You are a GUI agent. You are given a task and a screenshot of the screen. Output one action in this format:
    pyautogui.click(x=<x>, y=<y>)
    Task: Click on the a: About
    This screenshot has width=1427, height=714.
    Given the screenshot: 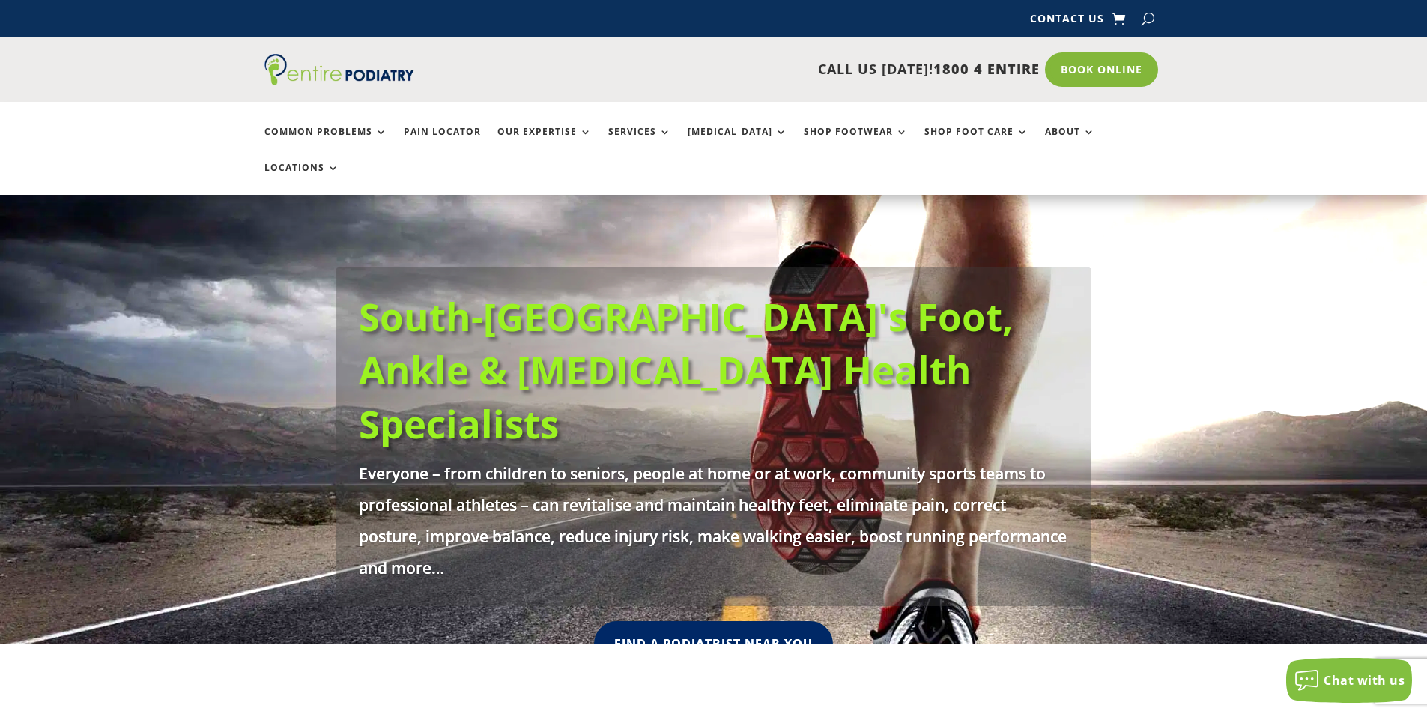 What is the action you would take?
    pyautogui.click(x=1070, y=142)
    